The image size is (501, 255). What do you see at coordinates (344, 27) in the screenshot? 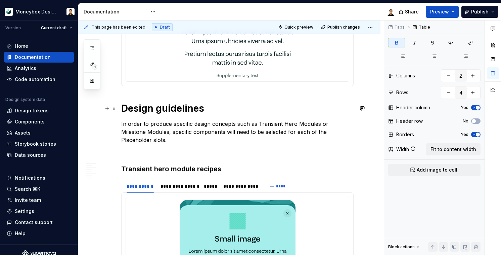
I see `span: Publish changes` at bounding box center [344, 27].